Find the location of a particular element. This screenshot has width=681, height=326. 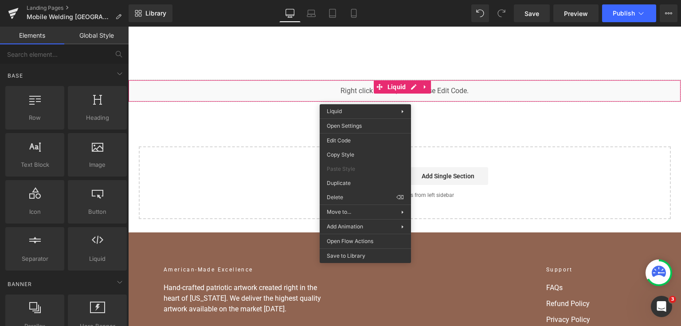

button: Undo is located at coordinates (480, 13).